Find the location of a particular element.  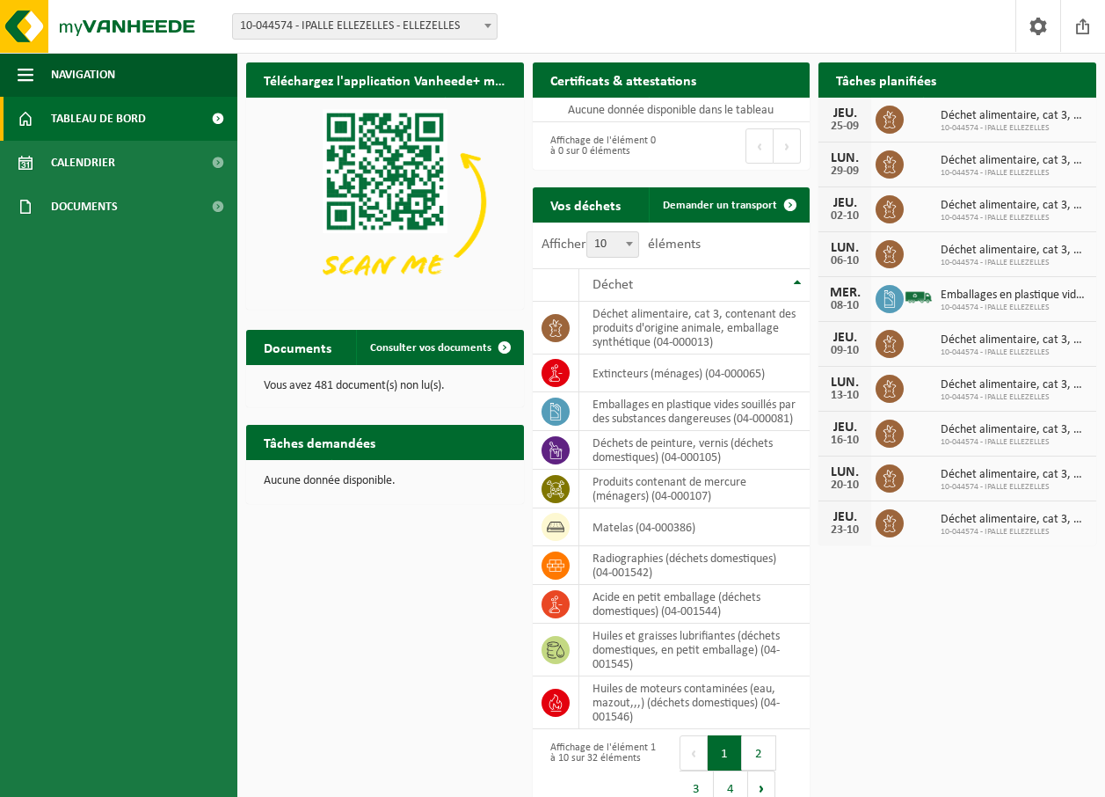

h2: Certificats & attestations is located at coordinates (623, 79).